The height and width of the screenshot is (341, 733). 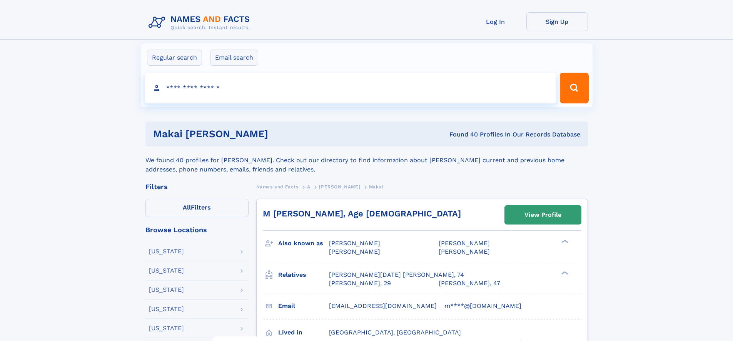 What do you see at coordinates (309, 187) in the screenshot?
I see `a: A` at bounding box center [309, 187].